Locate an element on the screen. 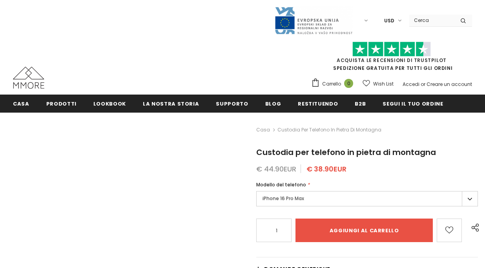 This screenshot has height=268, width=485. input: Search Site is located at coordinates (431, 20).